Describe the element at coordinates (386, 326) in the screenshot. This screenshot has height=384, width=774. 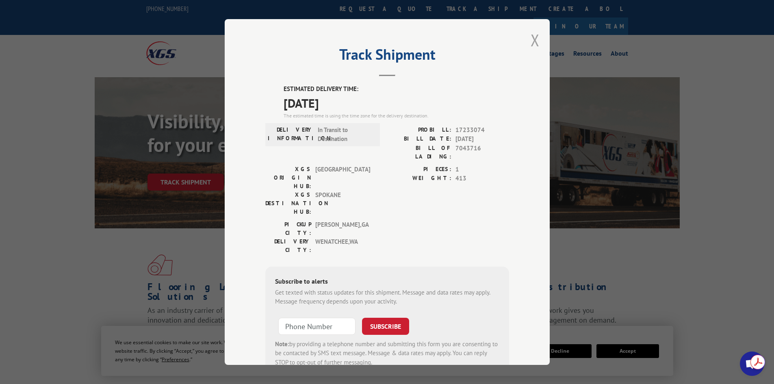
I see `button: SUBSCRIBE` at that location.